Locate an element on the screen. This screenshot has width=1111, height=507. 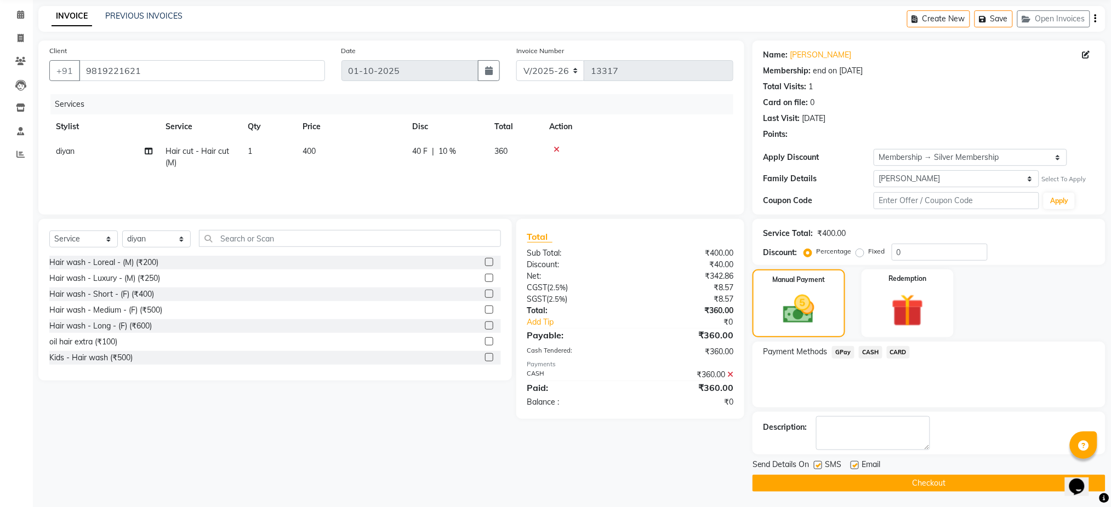
span: Total is located at coordinates (540, 237).